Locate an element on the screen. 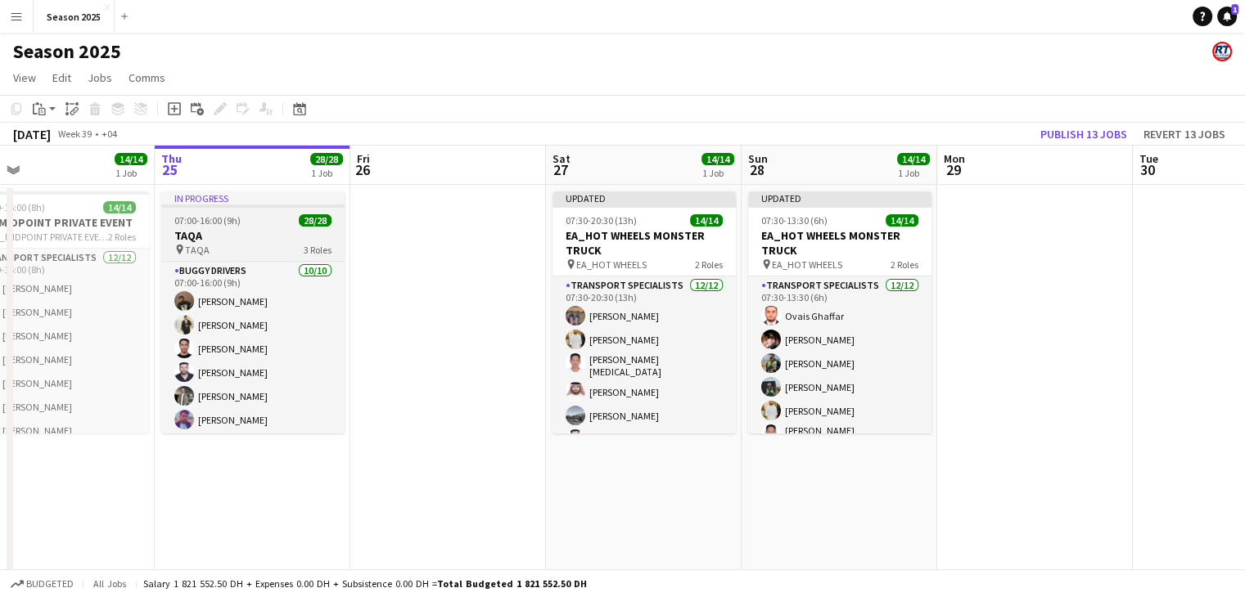 The height and width of the screenshot is (597, 1245). div: +04 is located at coordinates (109, 133).